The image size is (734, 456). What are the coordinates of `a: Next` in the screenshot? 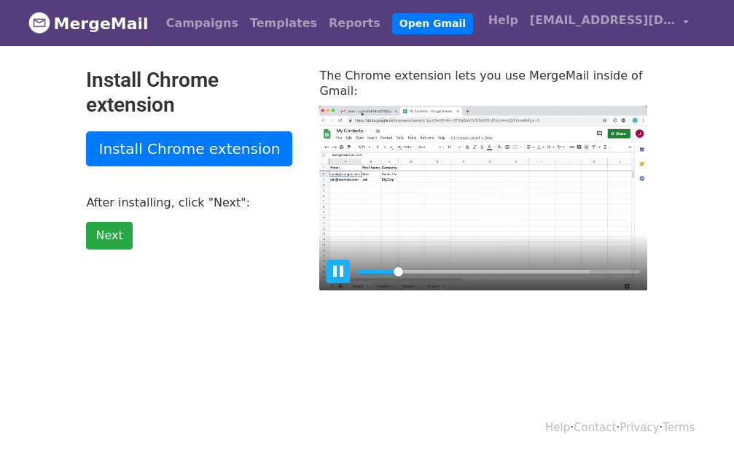 It's located at (109, 235).